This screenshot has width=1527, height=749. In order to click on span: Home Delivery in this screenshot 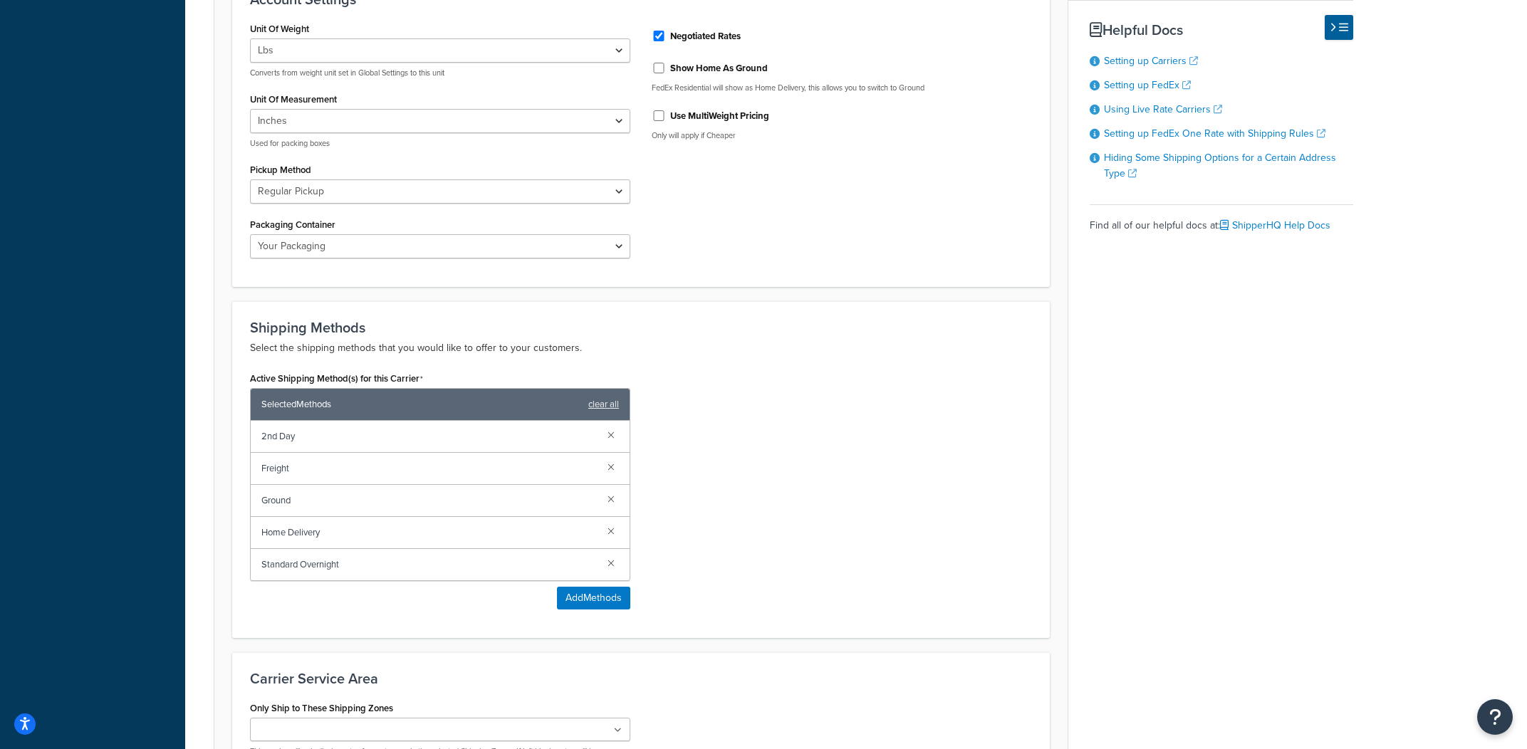, I will do `click(429, 533)`.